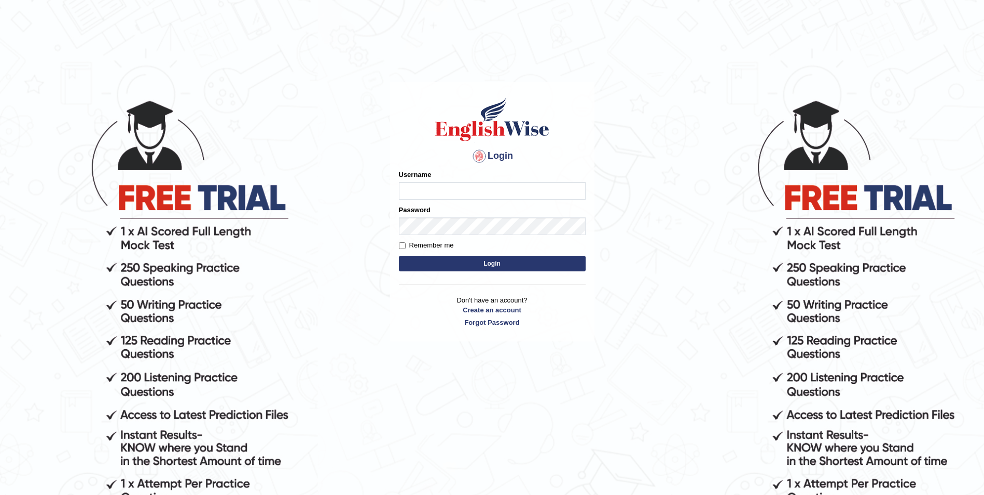  What do you see at coordinates (426, 245) in the screenshot?
I see `label: Remember me` at bounding box center [426, 245].